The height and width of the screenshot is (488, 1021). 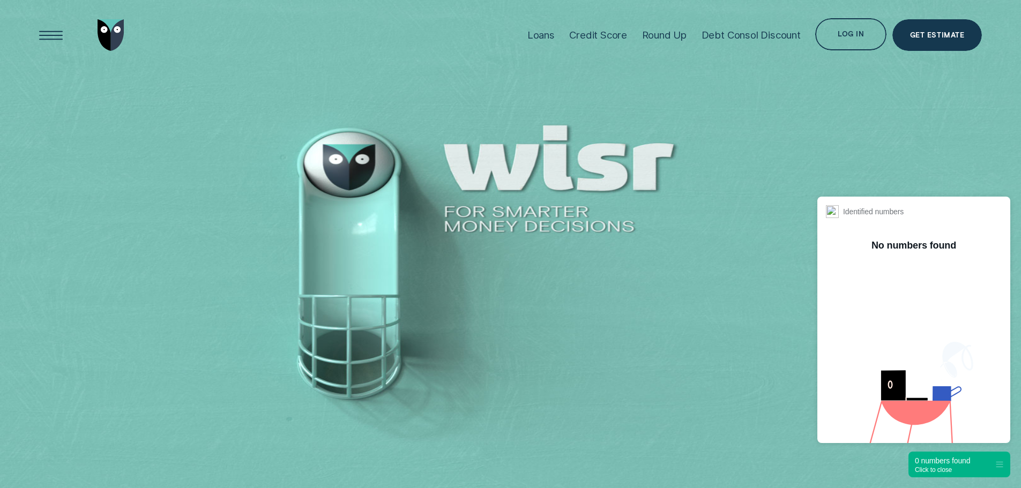 What do you see at coordinates (541, 35) in the screenshot?
I see `div: Loans` at bounding box center [541, 35].